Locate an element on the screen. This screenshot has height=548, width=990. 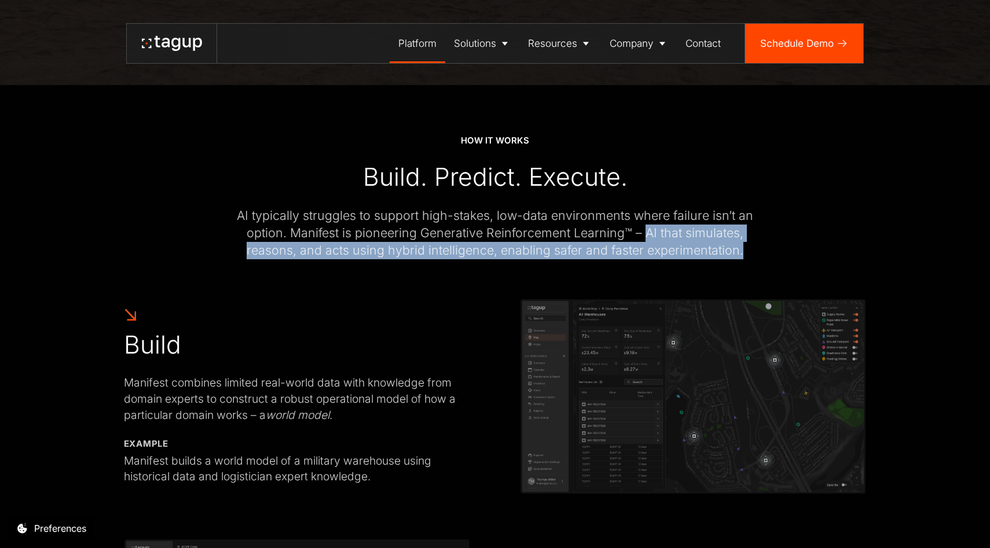
div: Build is located at coordinates (152, 344).